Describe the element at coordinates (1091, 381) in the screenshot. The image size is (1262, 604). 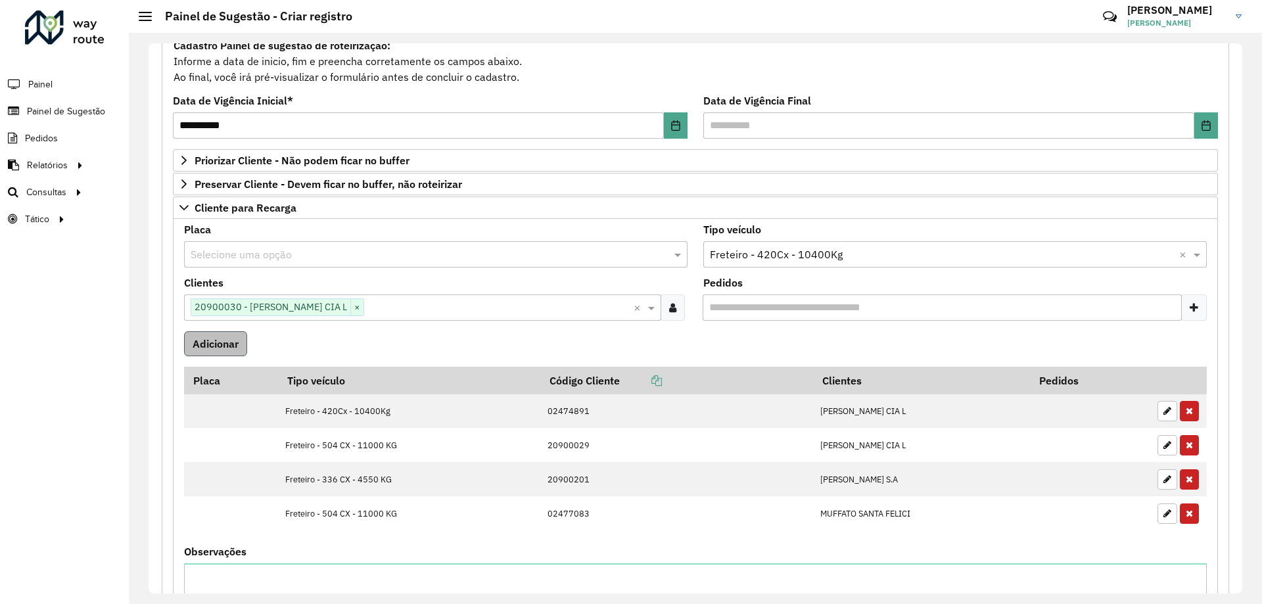
I see `th: Pedidos` at that location.